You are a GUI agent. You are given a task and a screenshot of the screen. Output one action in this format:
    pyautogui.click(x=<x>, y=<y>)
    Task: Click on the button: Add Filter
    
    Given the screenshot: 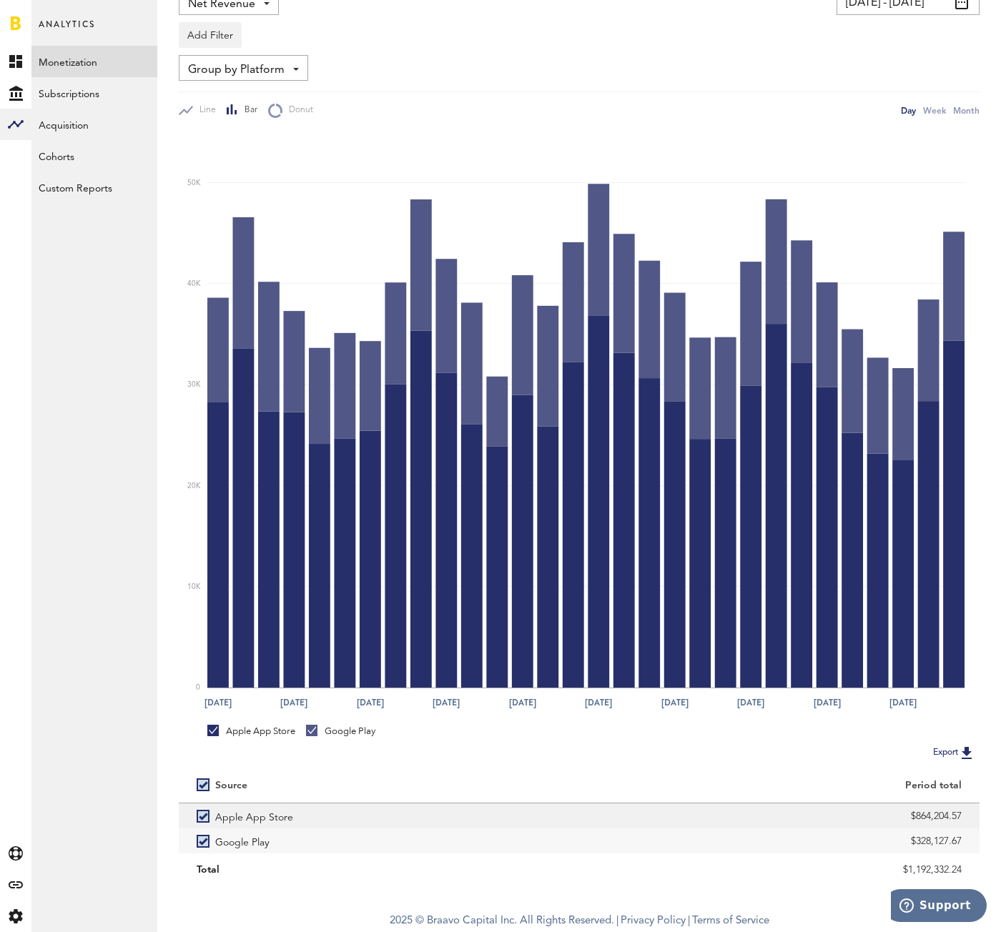 What is the action you would take?
    pyautogui.click(x=210, y=35)
    